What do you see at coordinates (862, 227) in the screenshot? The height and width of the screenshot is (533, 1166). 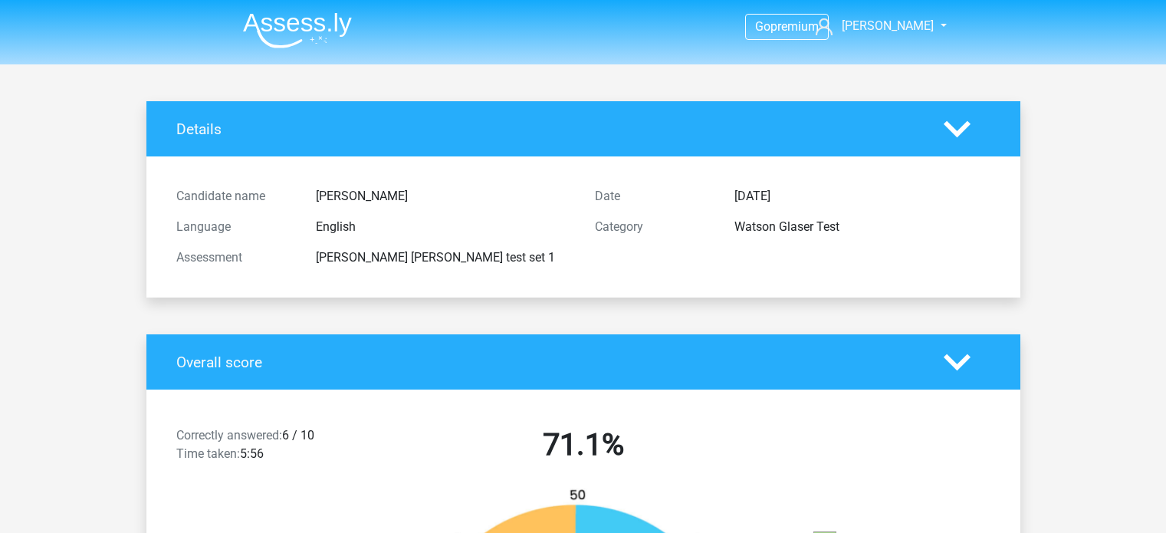 I see `div: Watson Glaser Test` at bounding box center [862, 227].